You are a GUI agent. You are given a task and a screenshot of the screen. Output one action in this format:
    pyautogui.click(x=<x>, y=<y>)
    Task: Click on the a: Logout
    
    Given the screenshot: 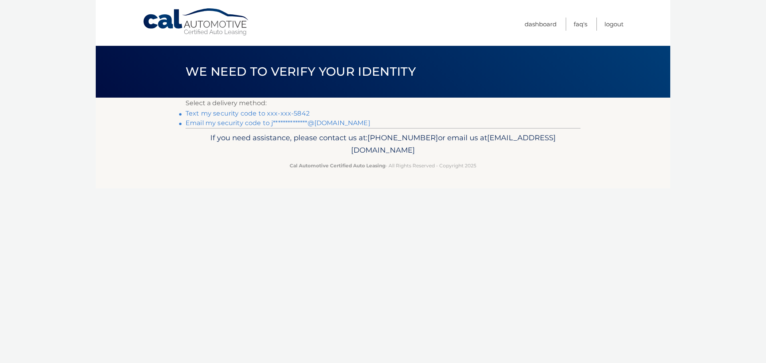 What is the action you would take?
    pyautogui.click(x=614, y=24)
    